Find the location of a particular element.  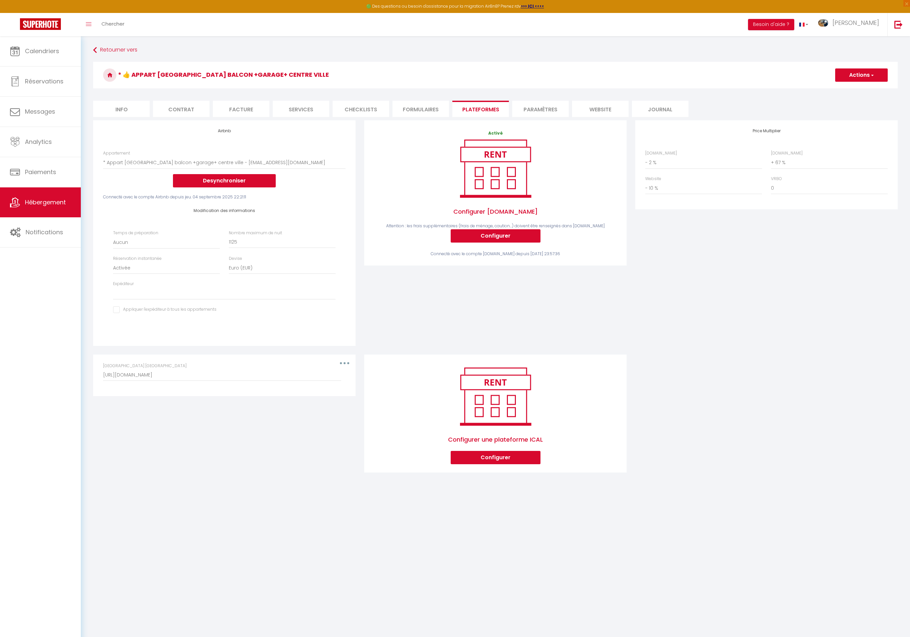

label: Nombre maximum de nuit is located at coordinates (255, 233).